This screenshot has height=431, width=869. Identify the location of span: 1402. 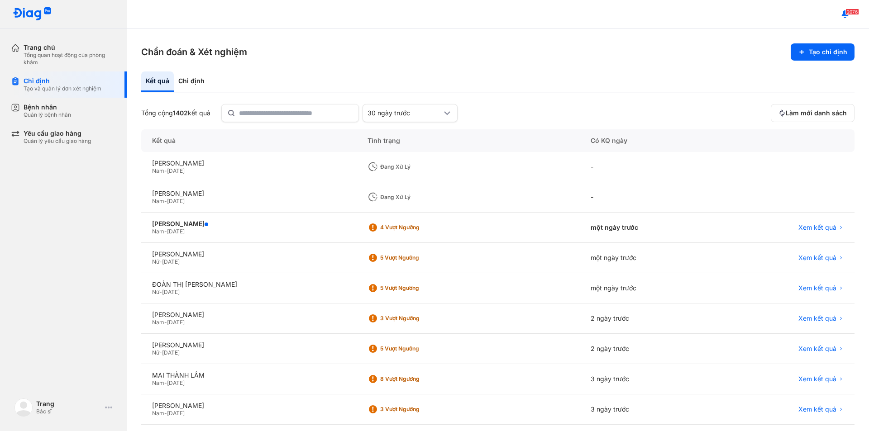
(180, 113).